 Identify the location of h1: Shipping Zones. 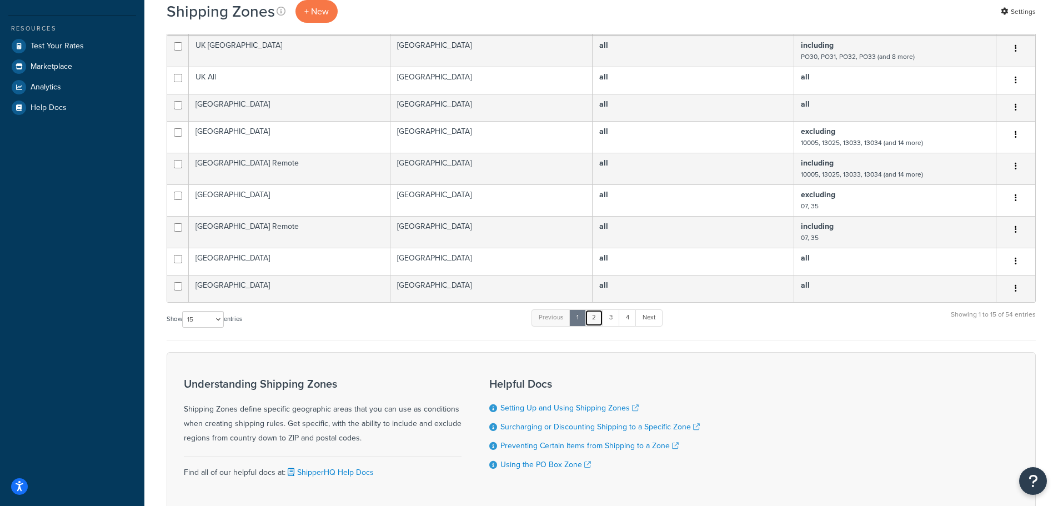
(220, 11).